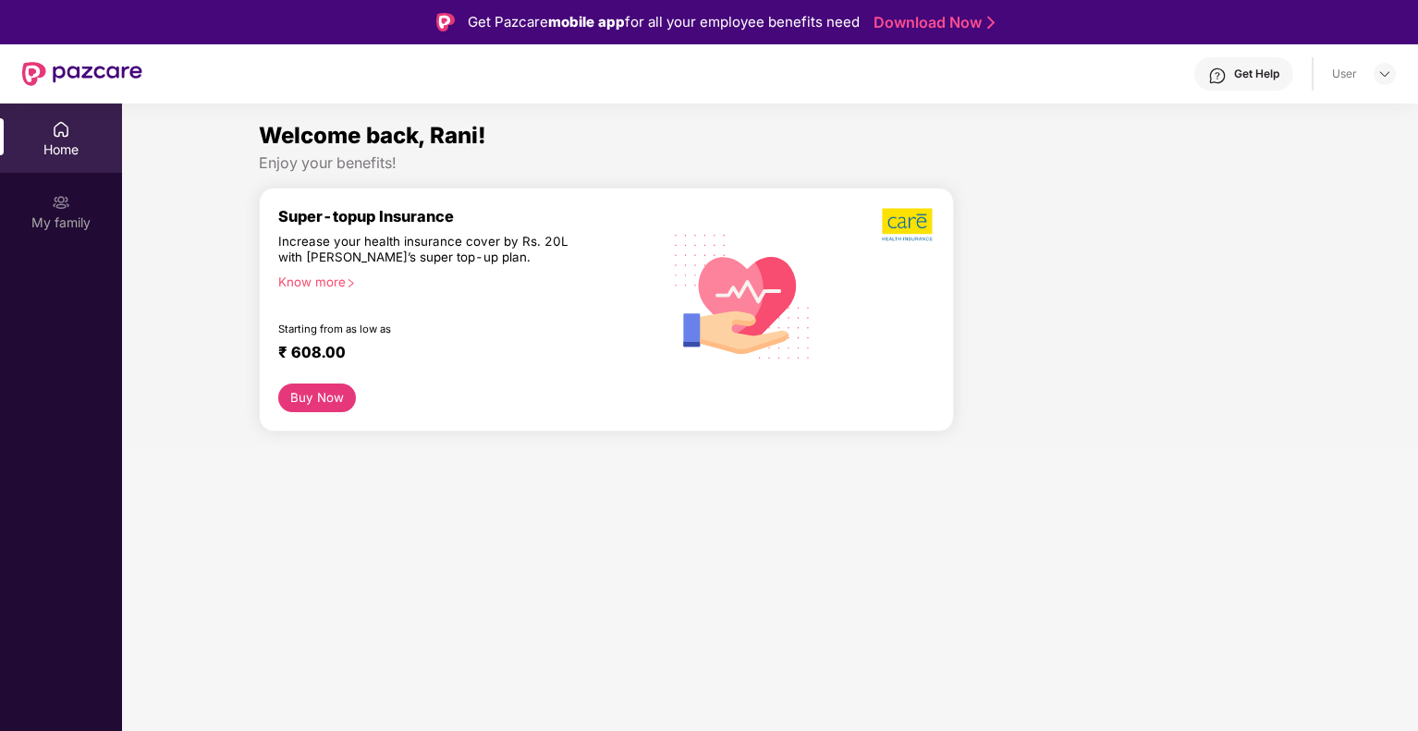 The width and height of the screenshot is (1418, 731). Describe the element at coordinates (1217, 76) in the screenshot. I see `img: svg+xml;base64,PHN2ZyBpZD0iSGVscC0zMngzMiIgeG1sbnM9Imh0dHA6Ly93d3cudzMub3JnLzIwMDAvc3ZnIiB3aWR0aD...` at that location.